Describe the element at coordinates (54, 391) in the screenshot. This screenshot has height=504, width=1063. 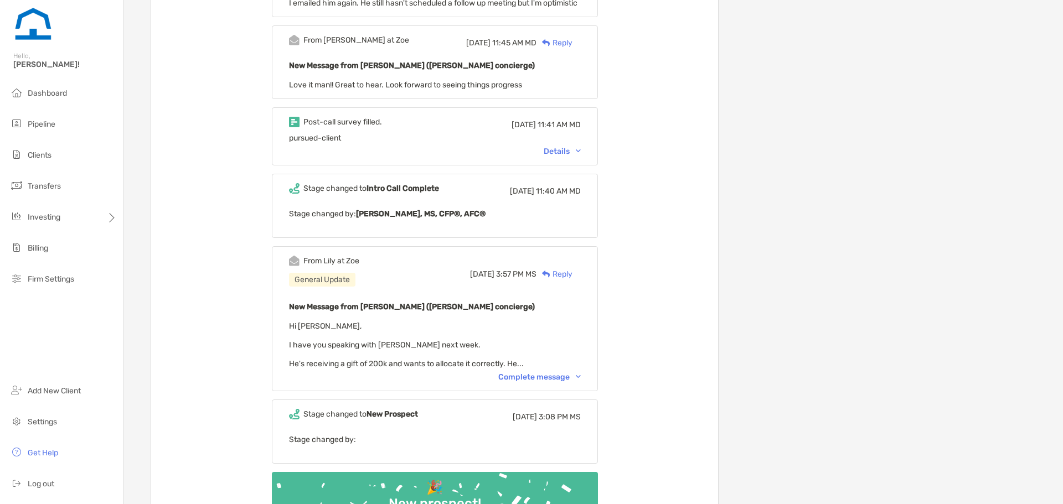
I see `span: Add New Client` at that location.